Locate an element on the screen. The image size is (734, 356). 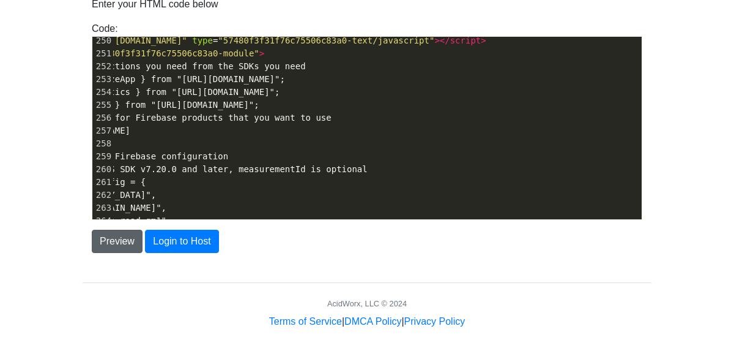
div: 254 is located at coordinates (103, 92).